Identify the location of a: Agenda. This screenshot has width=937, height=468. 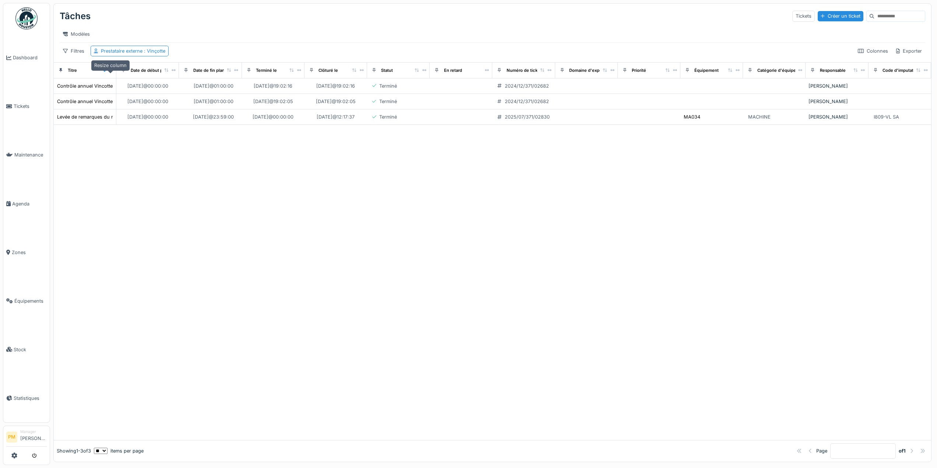
(27, 204).